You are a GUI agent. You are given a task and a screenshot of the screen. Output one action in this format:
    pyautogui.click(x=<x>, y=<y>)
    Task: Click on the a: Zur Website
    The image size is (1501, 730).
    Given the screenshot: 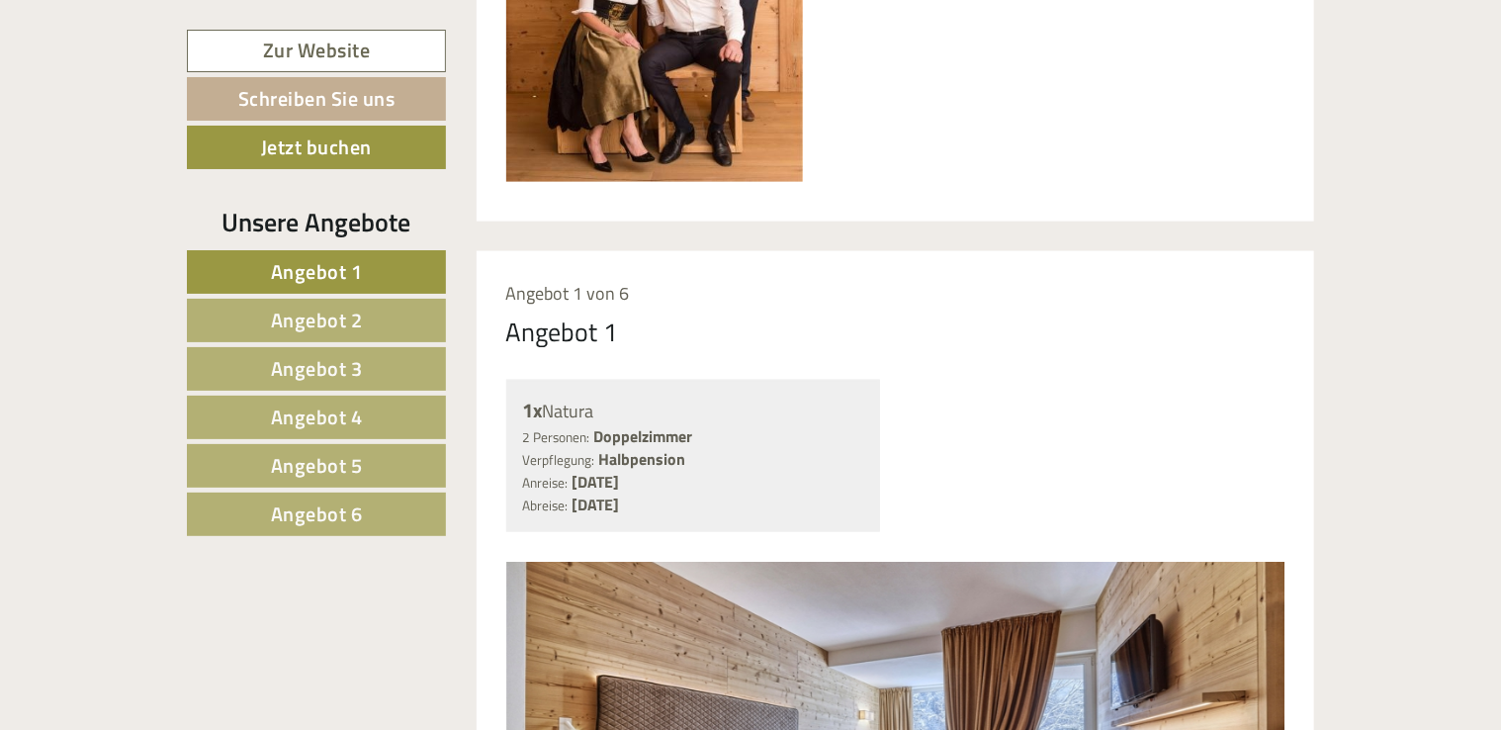 What is the action you would take?
    pyautogui.click(x=316, y=50)
    